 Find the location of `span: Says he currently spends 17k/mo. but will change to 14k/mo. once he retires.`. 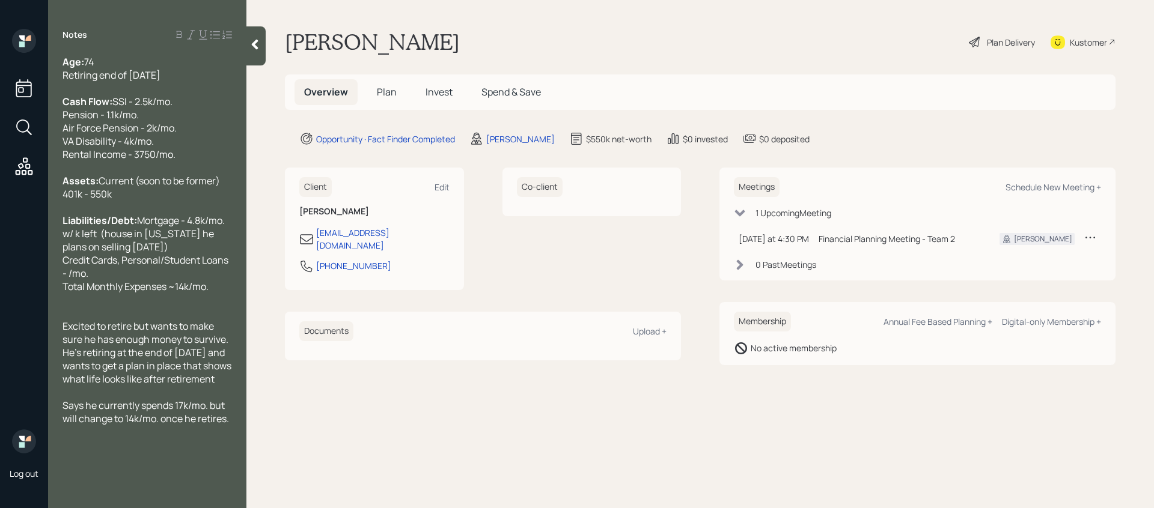

span: Says he currently spends 17k/mo. but will change to 14k/mo. once he retires. is located at coordinates (145, 412).